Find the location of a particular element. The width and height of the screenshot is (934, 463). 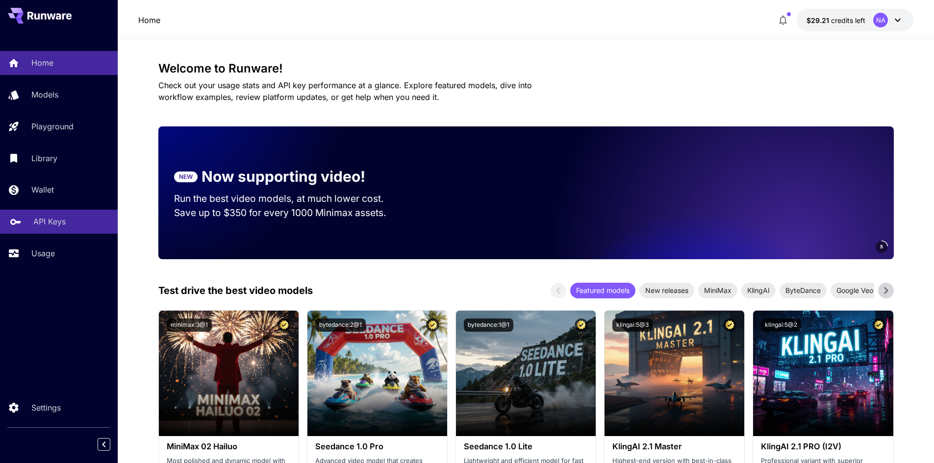

div: Google Veo is located at coordinates (854, 291).